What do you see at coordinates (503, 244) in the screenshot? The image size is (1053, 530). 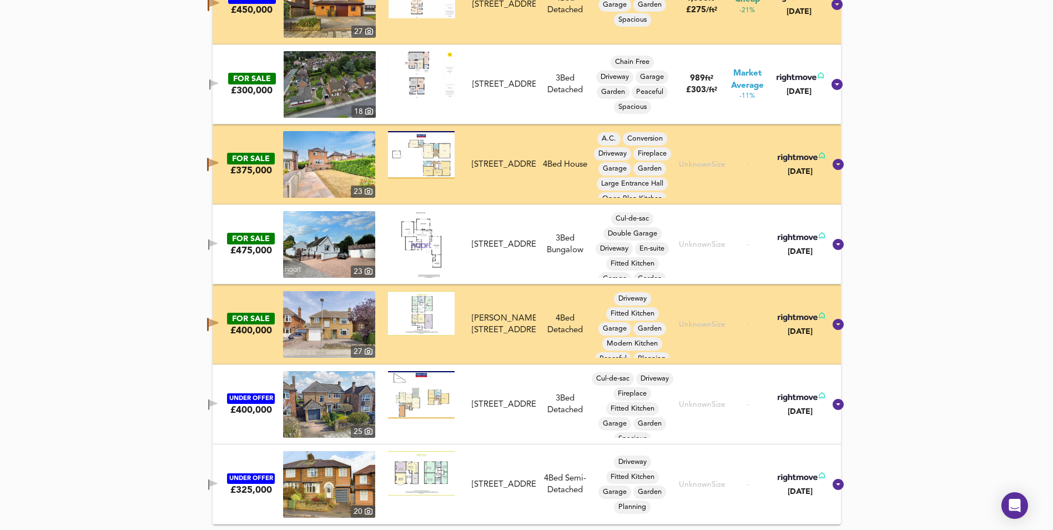 I see `div: Mansfield Road, Redhill, NG5 8LS` at bounding box center [503, 244].